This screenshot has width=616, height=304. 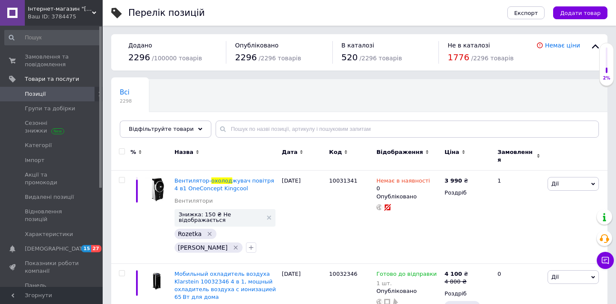 I want to click on button: Чат з покупцем, so click(x=605, y=260).